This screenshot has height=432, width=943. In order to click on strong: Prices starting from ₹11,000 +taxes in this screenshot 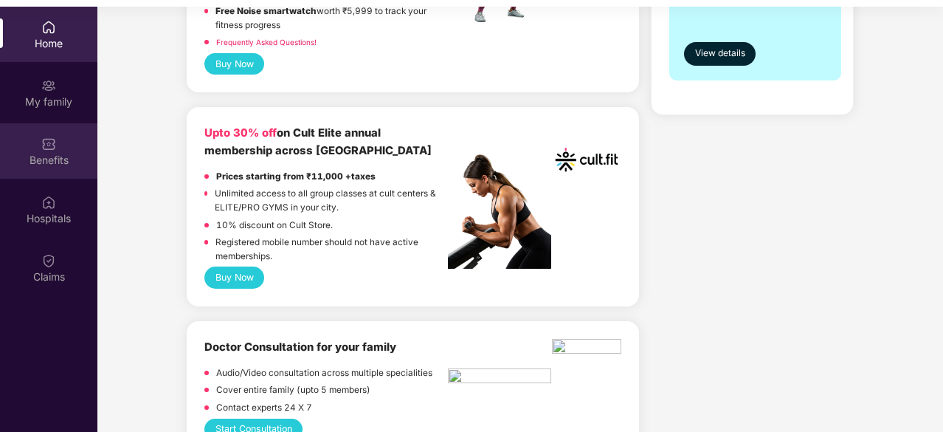, I will do `click(296, 176)`.